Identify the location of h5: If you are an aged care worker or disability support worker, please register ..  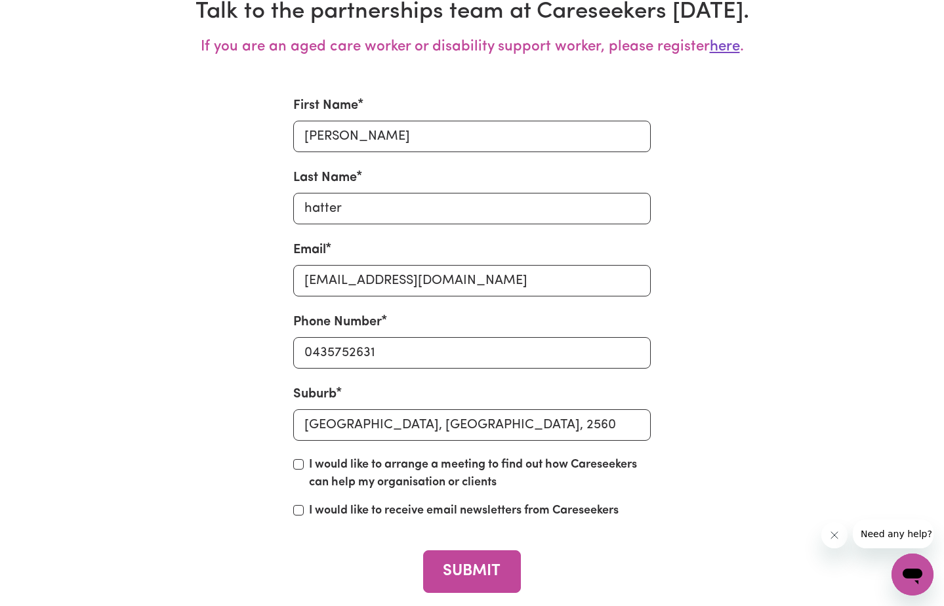
(472, 47).